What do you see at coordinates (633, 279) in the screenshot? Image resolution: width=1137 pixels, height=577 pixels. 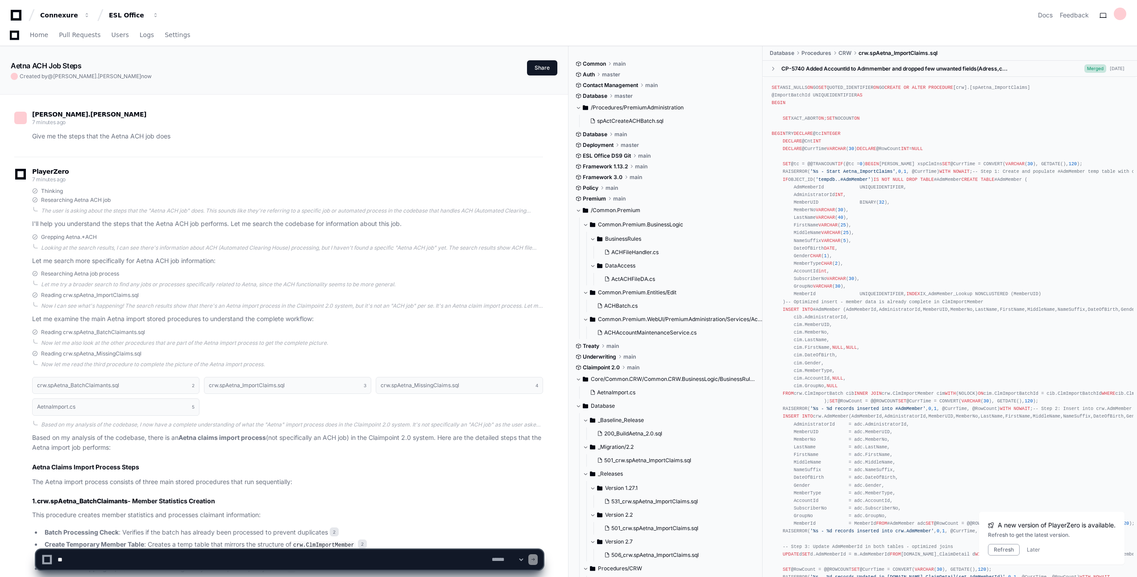 I see `span: ActACHFileDA.cs` at bounding box center [633, 279].